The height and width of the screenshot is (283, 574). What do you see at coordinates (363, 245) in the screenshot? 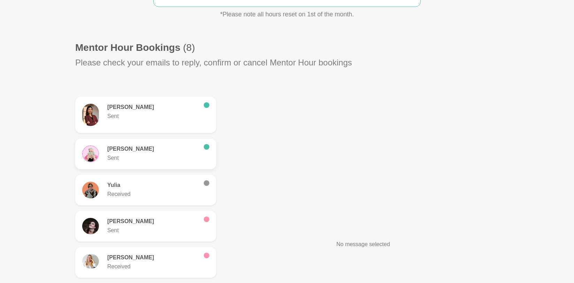
I see `p: No message selected` at bounding box center [363, 245].